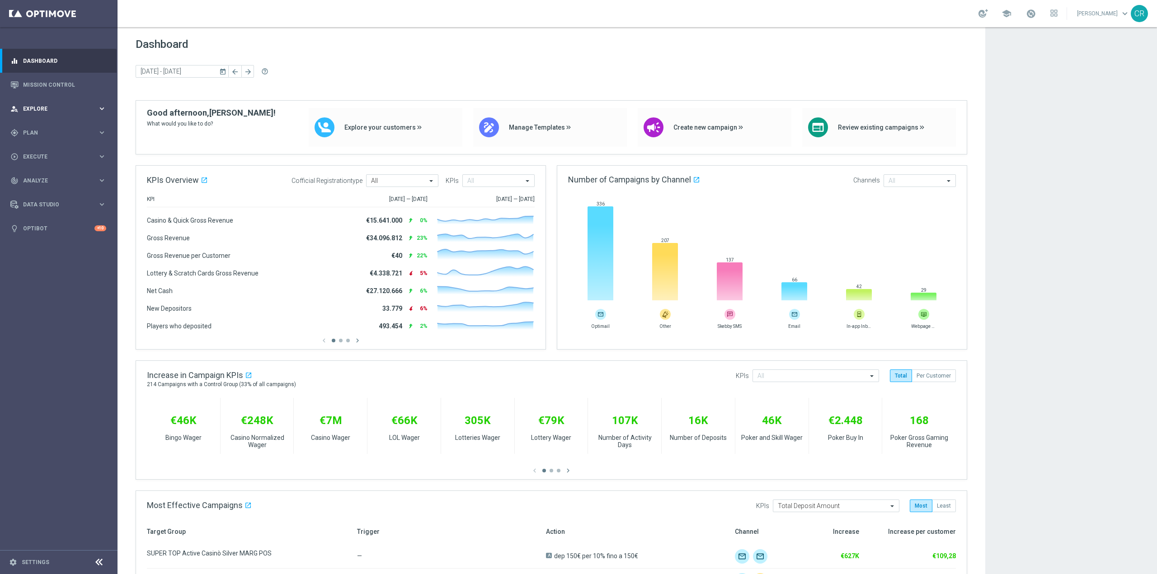 This screenshot has height=574, width=1157. Describe the element at coordinates (1006, 14) in the screenshot. I see `span: school` at that location.